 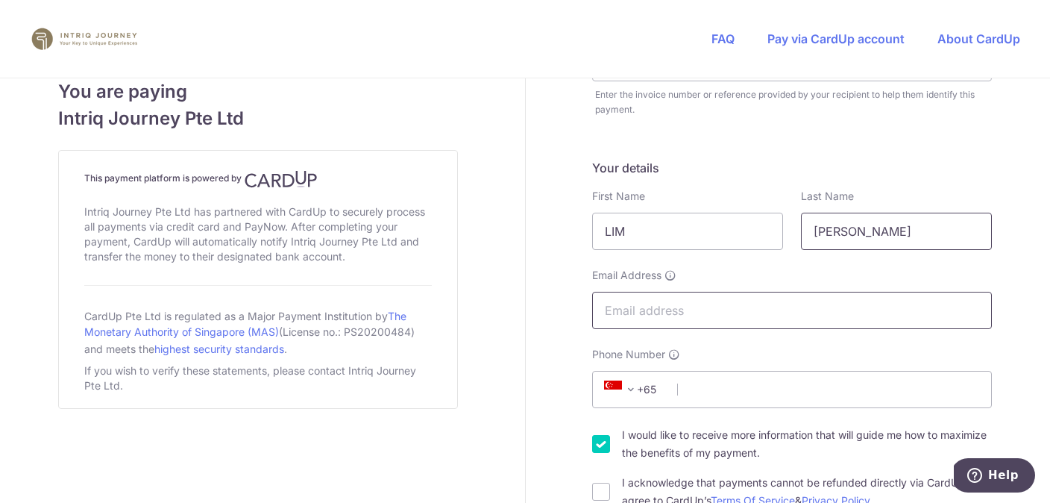 I want to click on input: First name, so click(x=688, y=231).